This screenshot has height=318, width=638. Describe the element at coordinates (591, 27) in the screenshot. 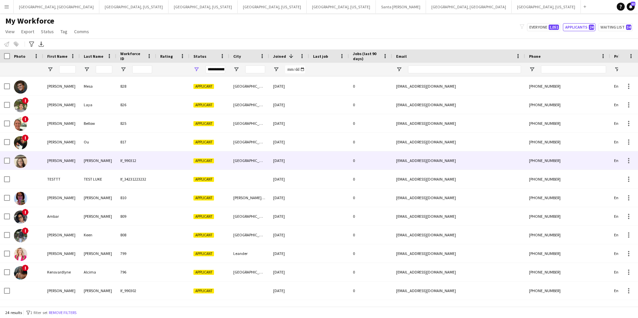

I see `span: 24` at that location.